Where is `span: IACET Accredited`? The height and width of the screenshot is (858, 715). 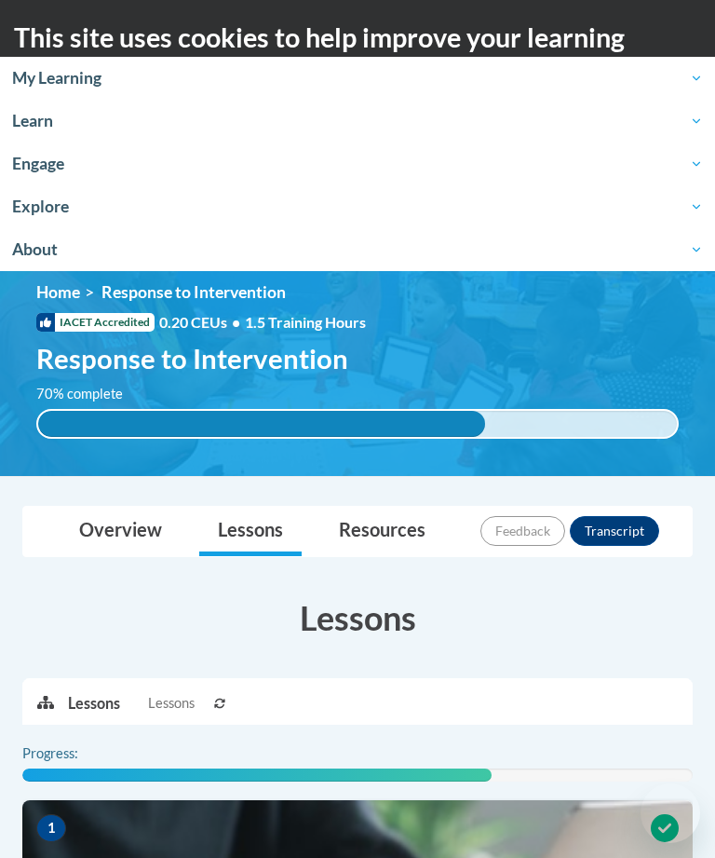 span: IACET Accredited is located at coordinates (95, 322).